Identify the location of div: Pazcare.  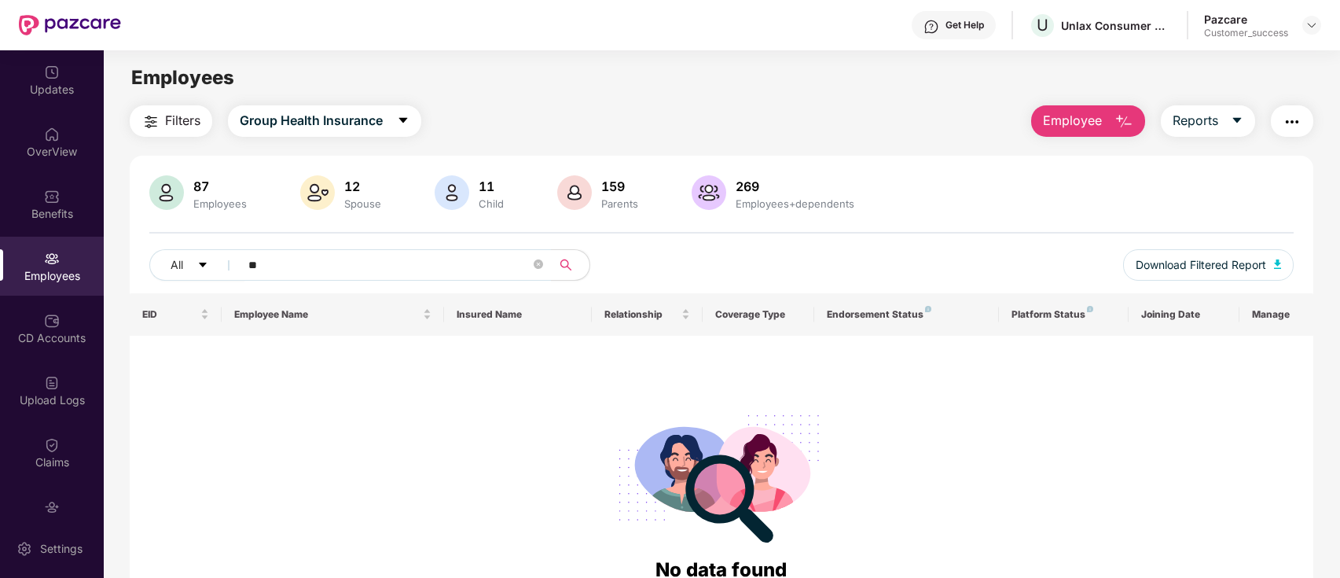
(1246, 19).